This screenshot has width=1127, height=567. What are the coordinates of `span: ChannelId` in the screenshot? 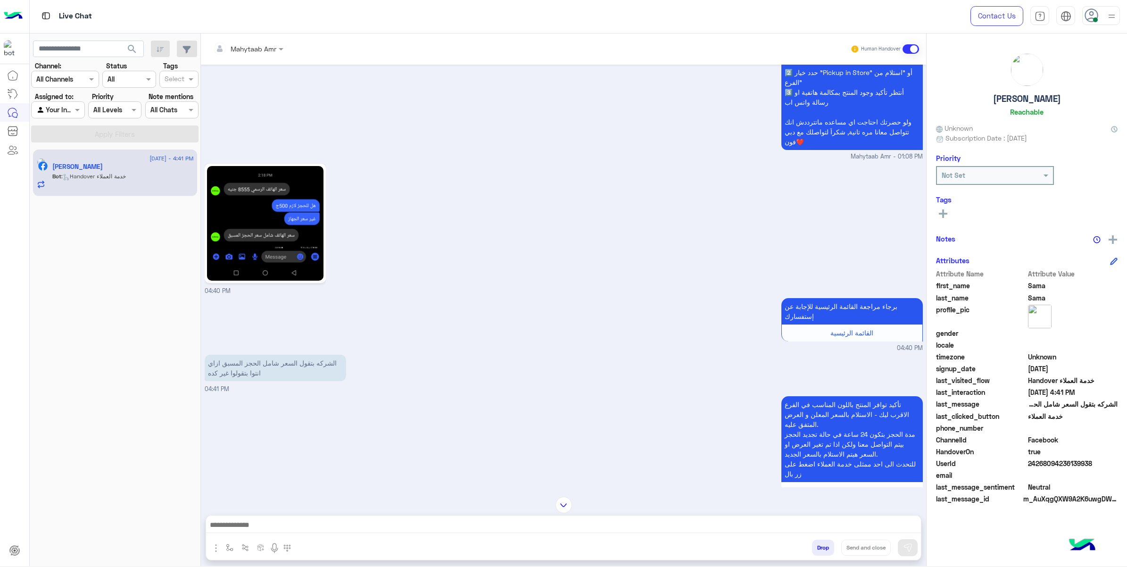 It's located at (981, 440).